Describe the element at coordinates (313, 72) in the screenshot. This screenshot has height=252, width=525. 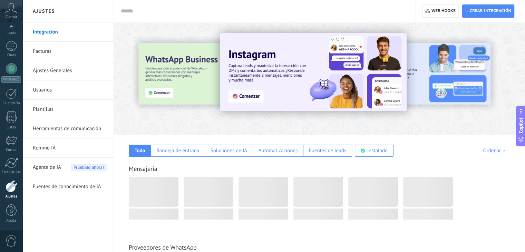
I see `img: Slide 1` at that location.